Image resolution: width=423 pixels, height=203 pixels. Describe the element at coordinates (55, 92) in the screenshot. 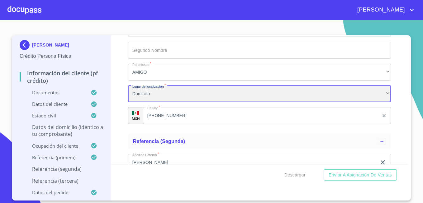

I see `p: Documentos` at that location.